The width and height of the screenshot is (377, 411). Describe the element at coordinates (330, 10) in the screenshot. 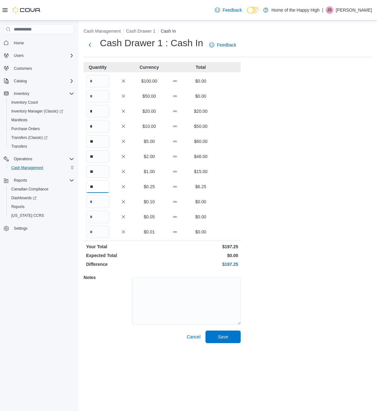

I see `span: JS` at that location.